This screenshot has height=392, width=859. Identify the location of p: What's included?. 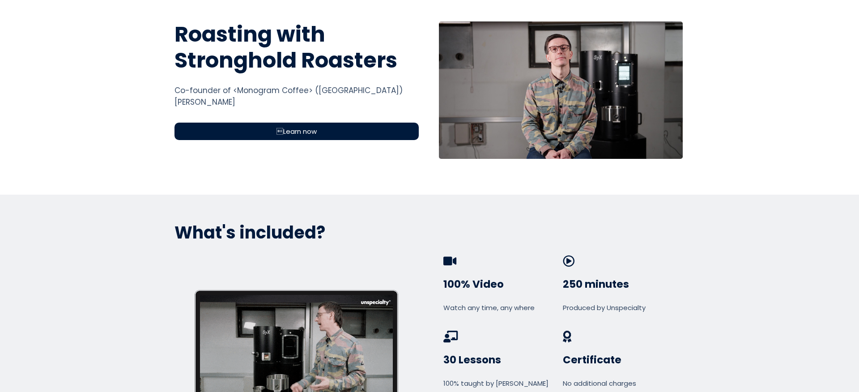
(430, 232).